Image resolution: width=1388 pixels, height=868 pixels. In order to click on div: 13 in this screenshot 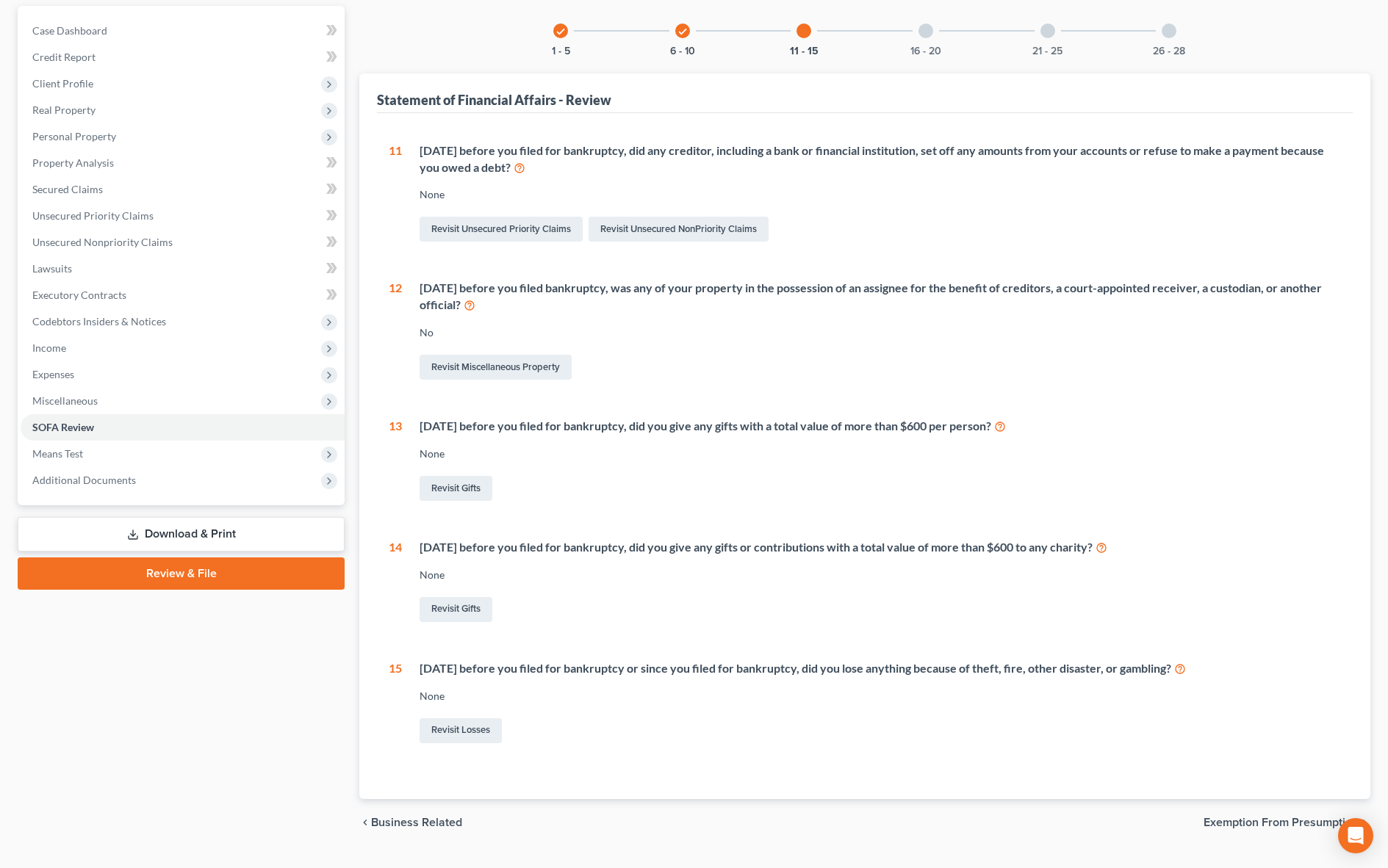, I will do `click(395, 461)`.